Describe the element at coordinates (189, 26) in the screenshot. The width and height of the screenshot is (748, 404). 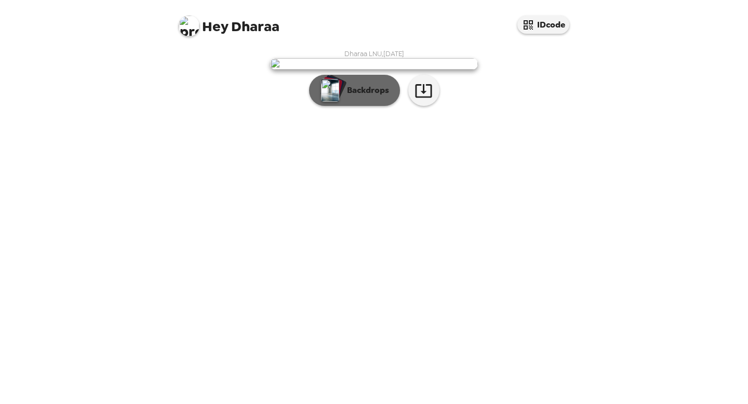
I see `img: profile pic` at that location.